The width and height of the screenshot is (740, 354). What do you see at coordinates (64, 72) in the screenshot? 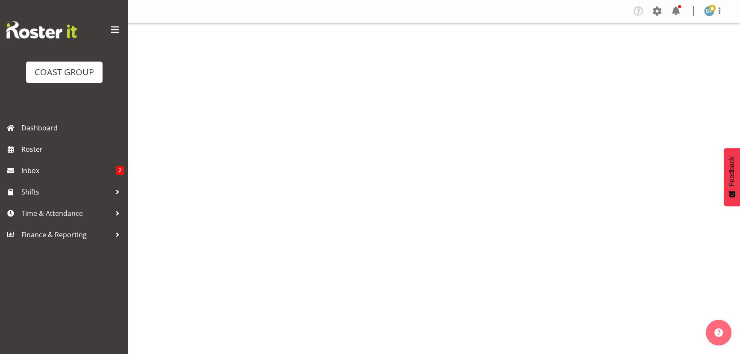
I see `div: COAST GROUP` at bounding box center [64, 72].